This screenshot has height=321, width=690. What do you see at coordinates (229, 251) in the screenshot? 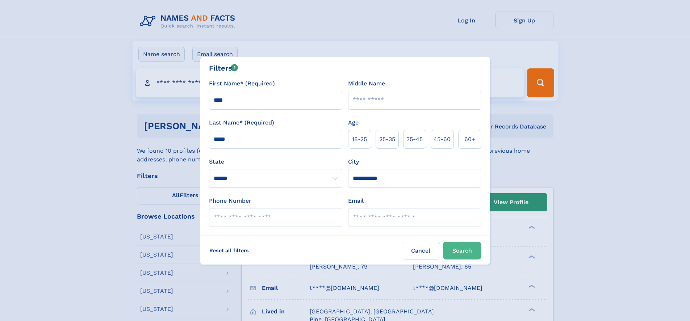
I see `label: Reset all filters` at bounding box center [229, 251].